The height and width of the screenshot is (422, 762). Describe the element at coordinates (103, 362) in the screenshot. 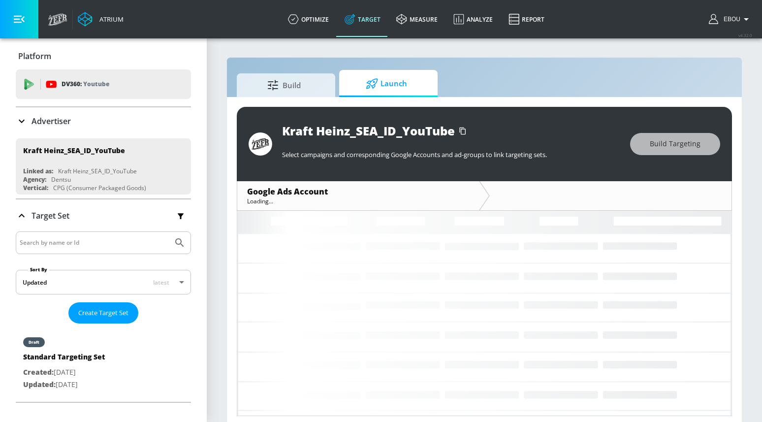

I see `nav: list of Target Set` at that location.